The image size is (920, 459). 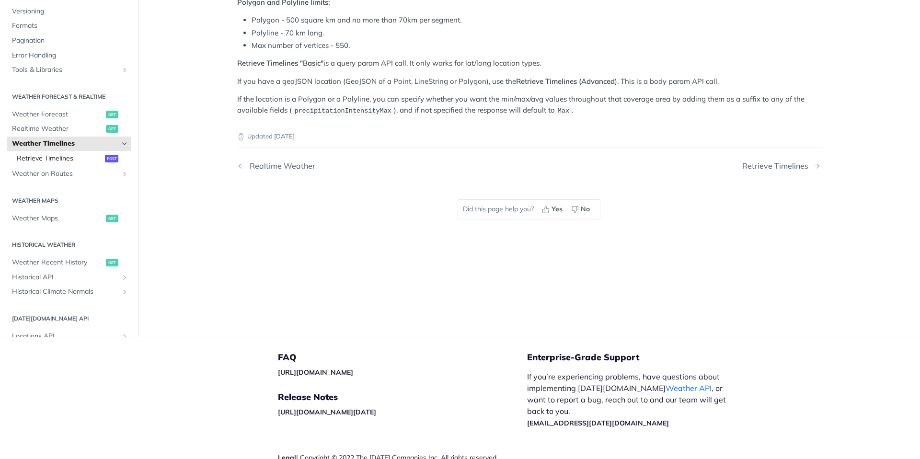 What do you see at coordinates (70, 11) in the screenshot?
I see `span: Versioning` at bounding box center [70, 11].